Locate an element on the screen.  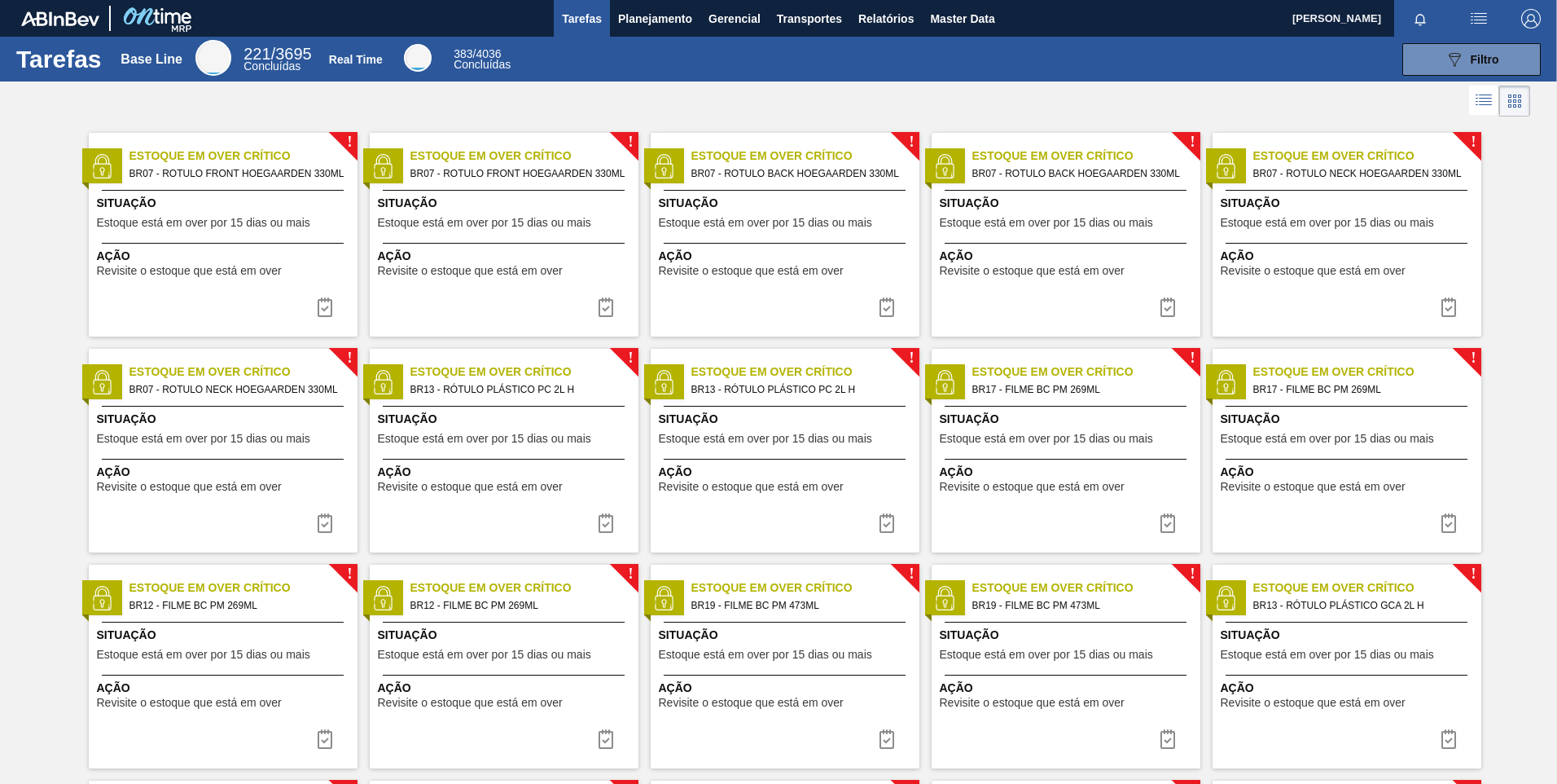
h1: Tarefas is located at coordinates (59, 59).